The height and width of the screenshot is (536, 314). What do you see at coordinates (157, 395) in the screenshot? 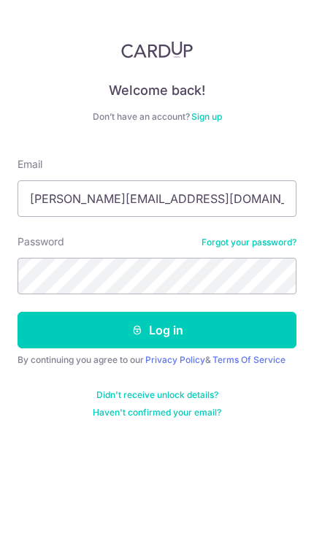
I see `a: Didn't receive unlock details?` at bounding box center [157, 395].